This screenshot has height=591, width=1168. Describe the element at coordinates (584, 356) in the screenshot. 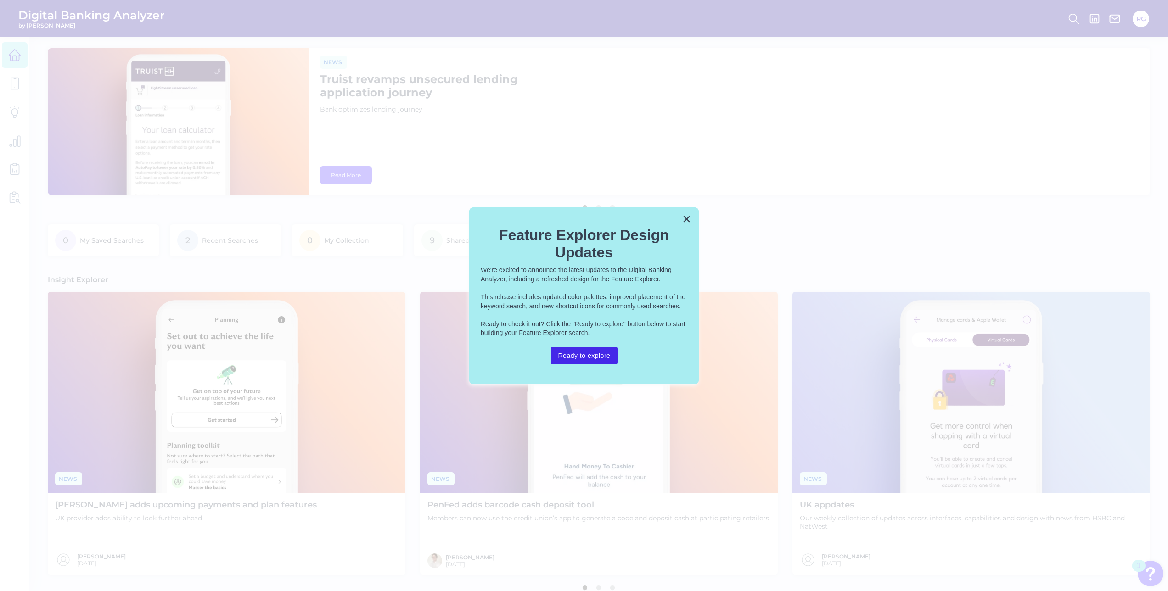

I see `button: Ready to explore` at that location.